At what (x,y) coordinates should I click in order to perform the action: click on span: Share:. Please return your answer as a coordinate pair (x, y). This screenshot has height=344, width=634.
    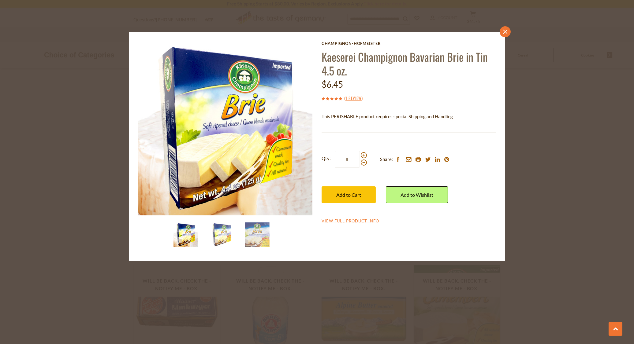
    Looking at the image, I should click on (386, 159).